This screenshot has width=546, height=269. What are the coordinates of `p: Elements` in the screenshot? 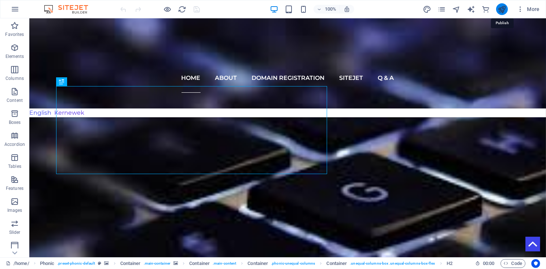 It's located at (15, 56).